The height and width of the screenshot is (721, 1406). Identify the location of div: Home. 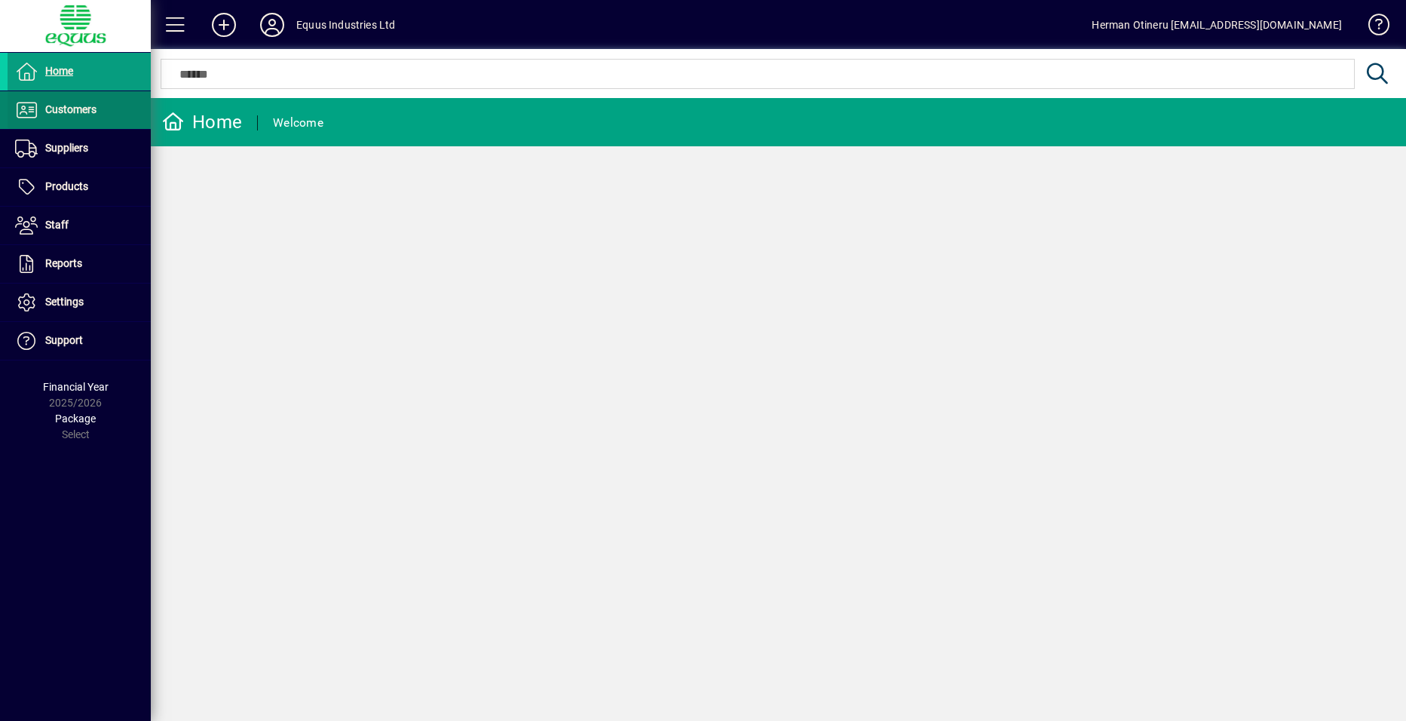
(202, 122).